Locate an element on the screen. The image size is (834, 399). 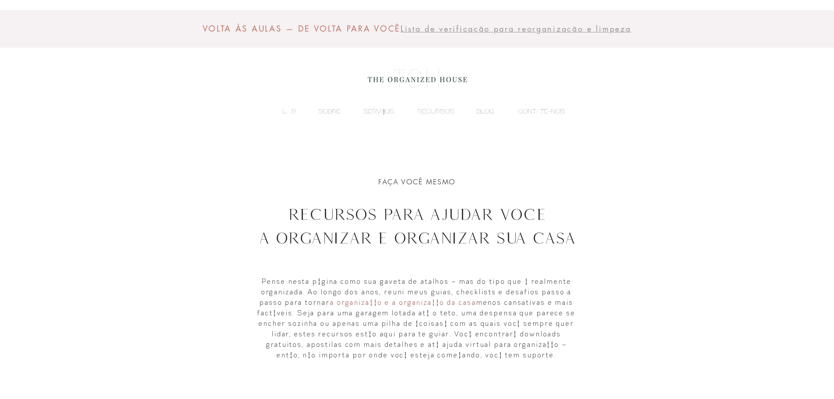
font: BLOG is located at coordinates (485, 111).